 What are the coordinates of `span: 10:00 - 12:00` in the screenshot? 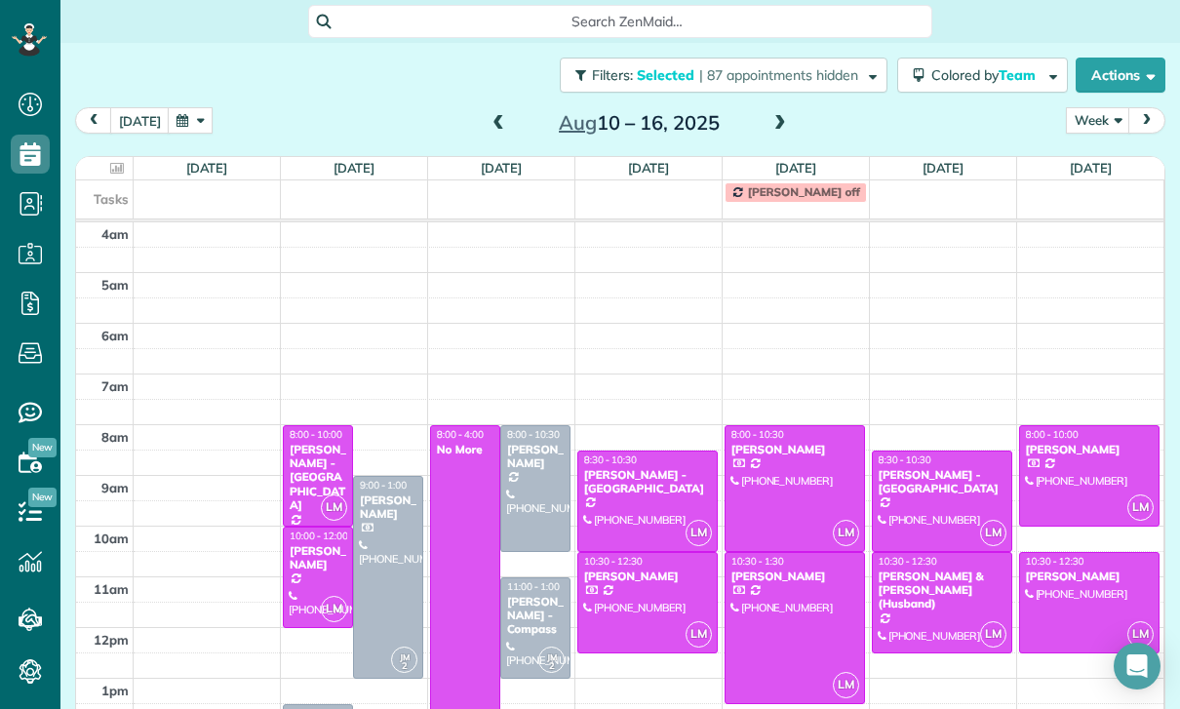 It's located at (319, 535).